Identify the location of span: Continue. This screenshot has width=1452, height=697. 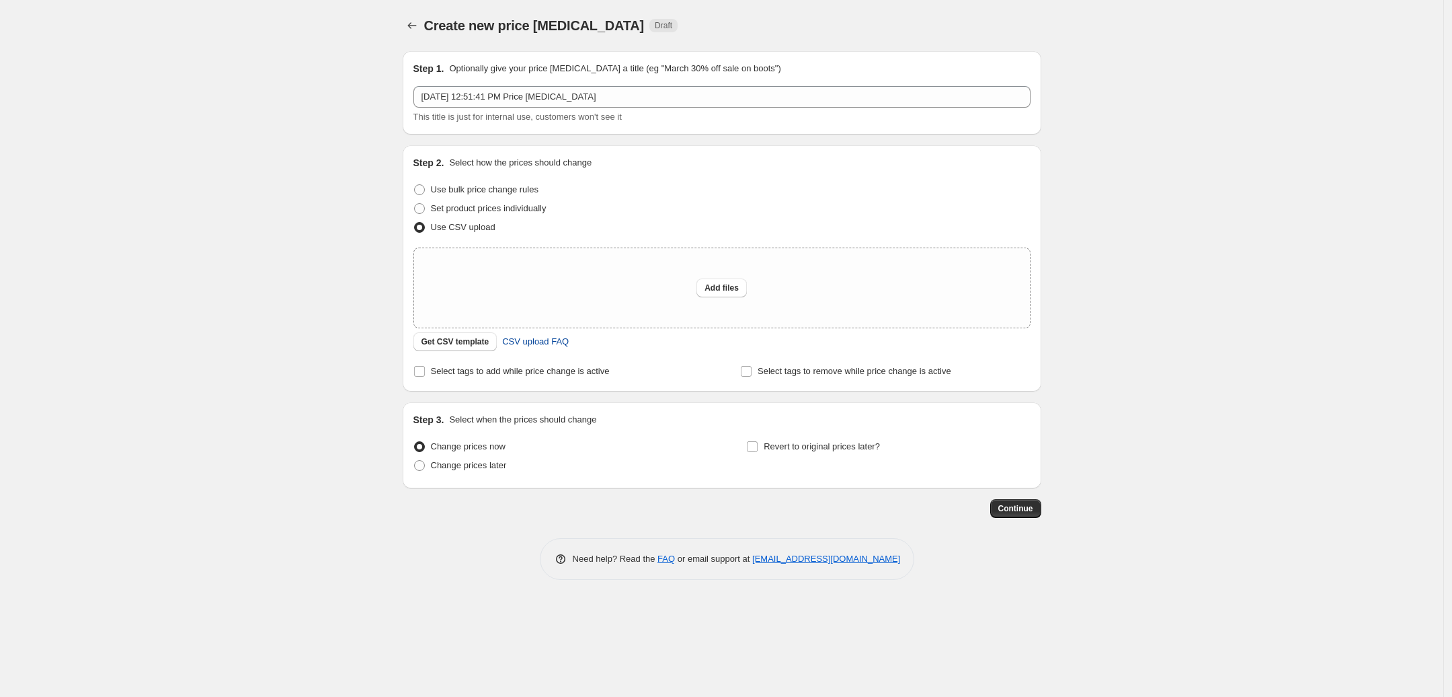
(1016, 508).